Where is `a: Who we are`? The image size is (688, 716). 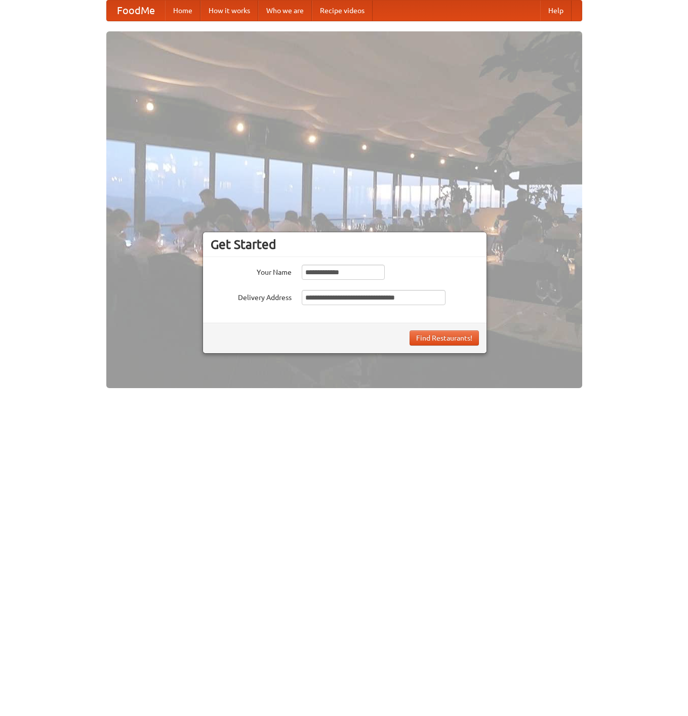 a: Who we are is located at coordinates (285, 11).